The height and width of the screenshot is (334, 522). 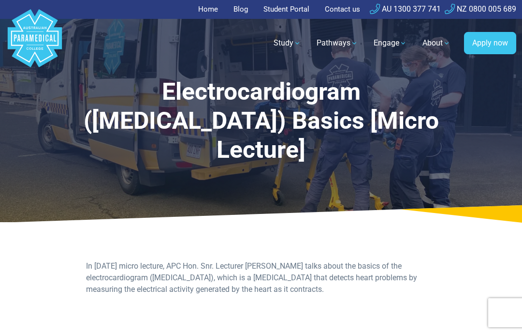 What do you see at coordinates (287, 43) in the screenshot?
I see `a: Study` at bounding box center [287, 43].